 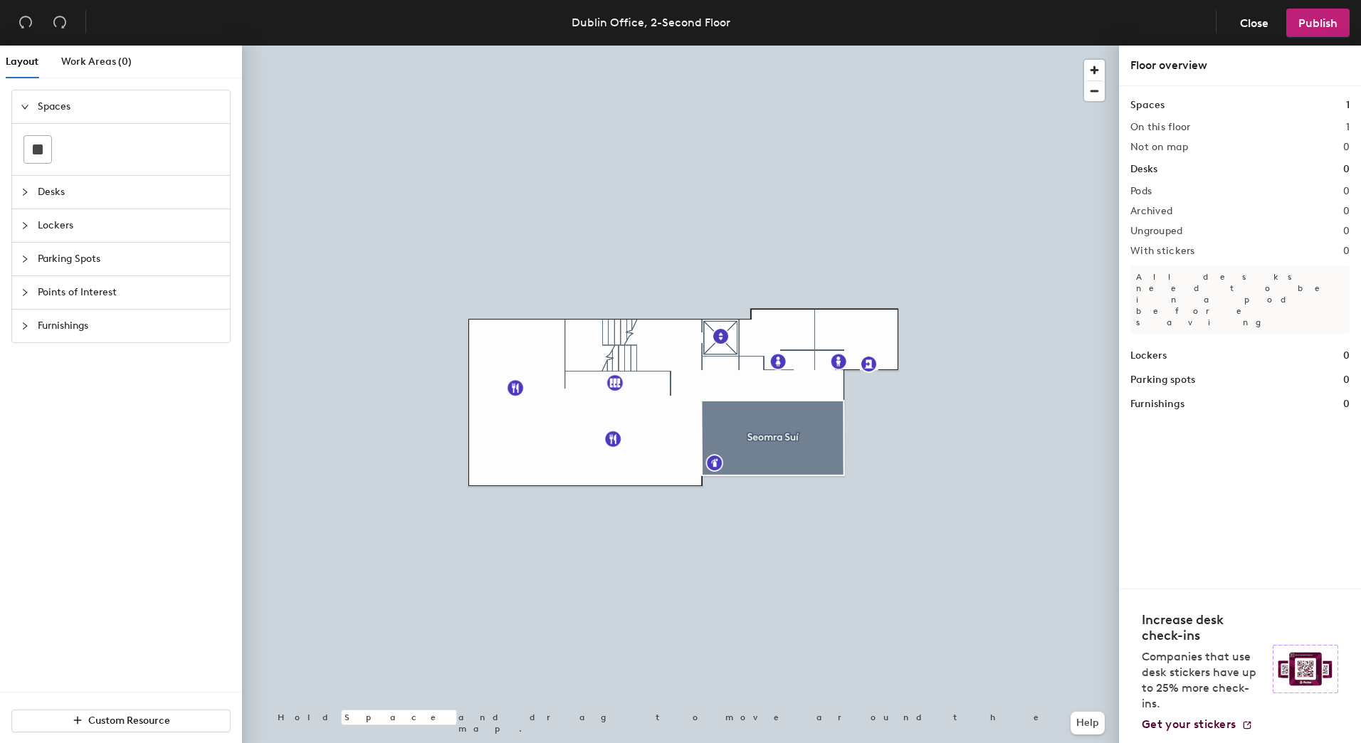 I want to click on span: Work Areas (0), so click(x=96, y=61).